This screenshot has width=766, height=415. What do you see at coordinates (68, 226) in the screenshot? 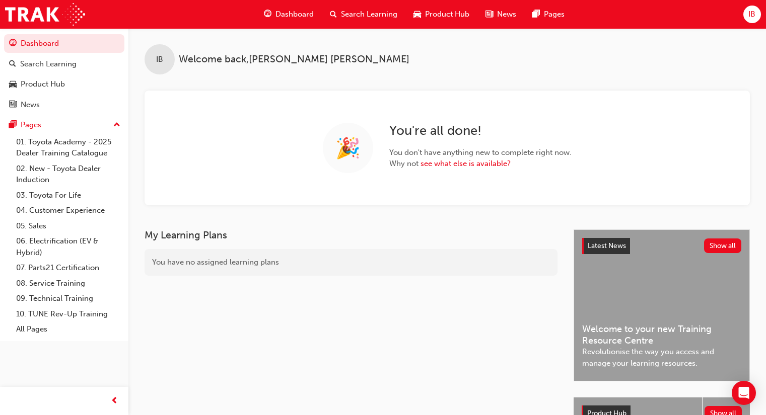
I see `a: 05. Sales` at bounding box center [68, 226].